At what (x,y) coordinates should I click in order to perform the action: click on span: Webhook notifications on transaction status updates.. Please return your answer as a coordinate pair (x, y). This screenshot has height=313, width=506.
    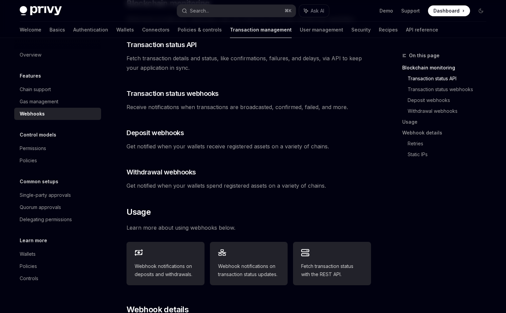
    Looking at the image, I should click on (249, 271).